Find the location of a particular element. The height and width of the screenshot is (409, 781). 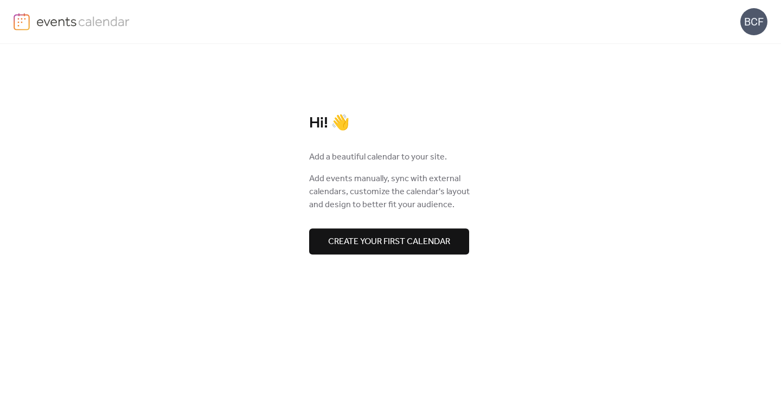

span: Add a beautiful calendar to your site. is located at coordinates (378, 157).